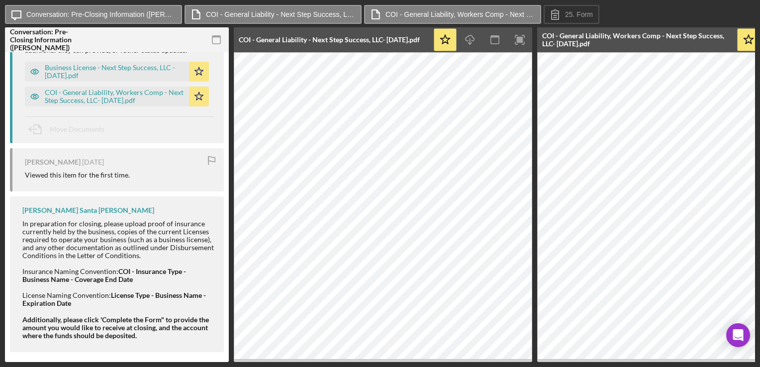  I want to click on strong: Additionally, please click 'Complete the Form" to provide the amount you would like to receive at..., so click(115, 327).